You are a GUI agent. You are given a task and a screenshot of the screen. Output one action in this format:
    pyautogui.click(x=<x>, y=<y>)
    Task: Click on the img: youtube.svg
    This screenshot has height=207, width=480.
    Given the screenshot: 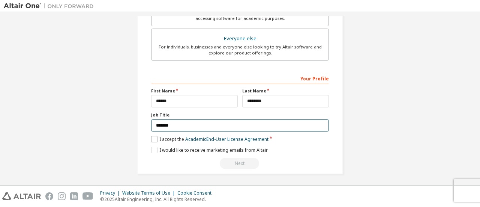 What is the action you would take?
    pyautogui.click(x=88, y=196)
    